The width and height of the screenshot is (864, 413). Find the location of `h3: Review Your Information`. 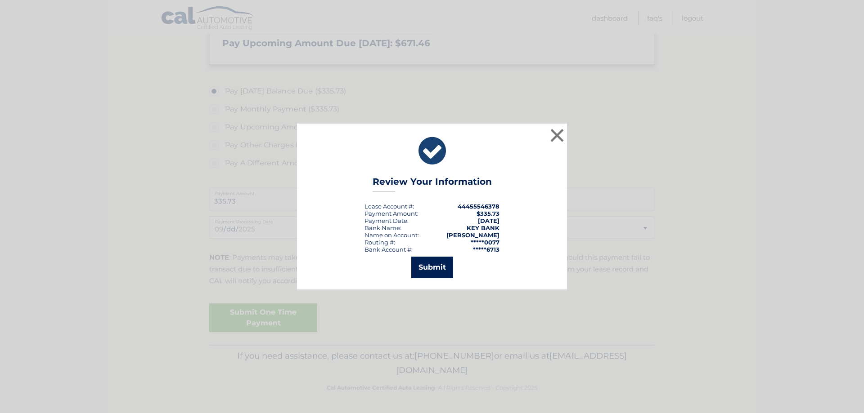

h3: Review Your Information is located at coordinates (432, 184).